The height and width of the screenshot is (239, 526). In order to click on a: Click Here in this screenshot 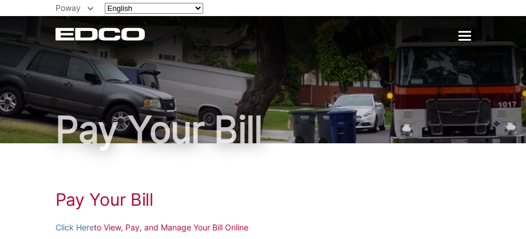, I will do `click(74, 227)`.